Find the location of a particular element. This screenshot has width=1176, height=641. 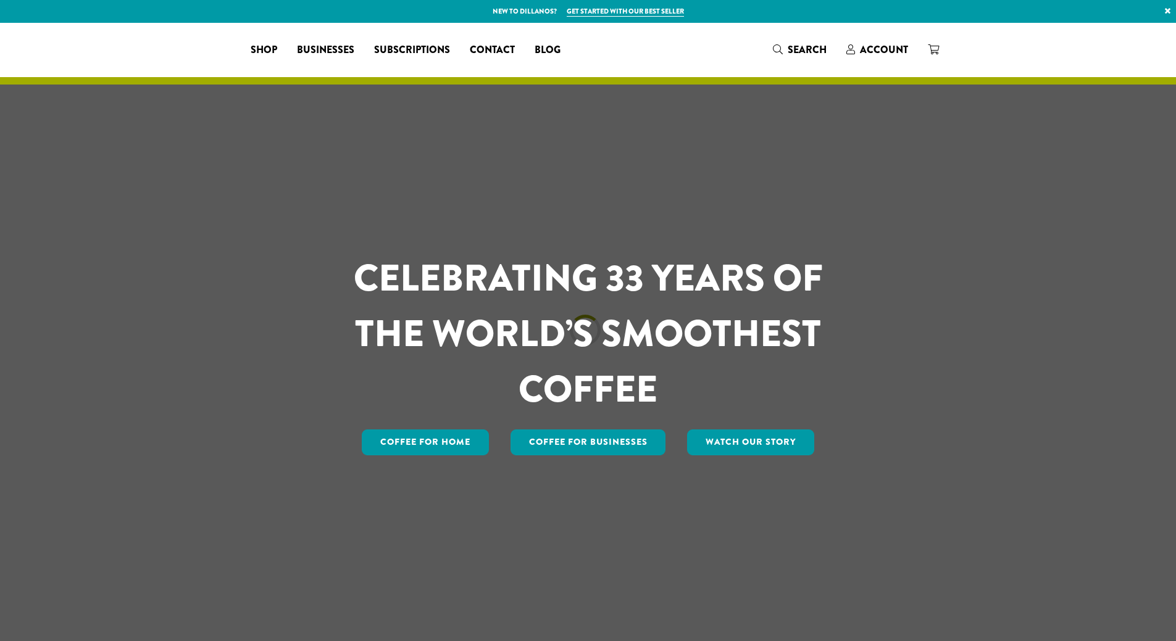

span: Blog is located at coordinates (548, 50).